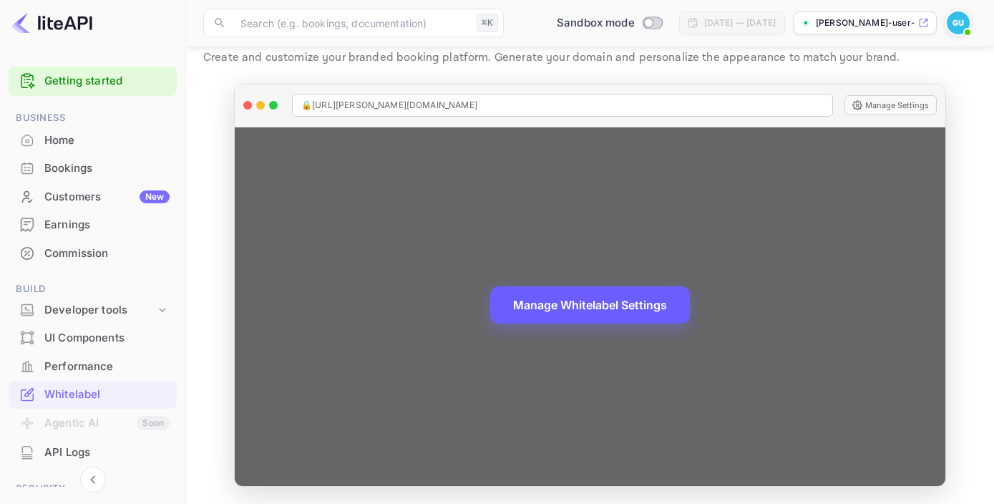 Image resolution: width=994 pixels, height=504 pixels. Describe the element at coordinates (890, 105) in the screenshot. I see `button: Manage Settings` at that location.